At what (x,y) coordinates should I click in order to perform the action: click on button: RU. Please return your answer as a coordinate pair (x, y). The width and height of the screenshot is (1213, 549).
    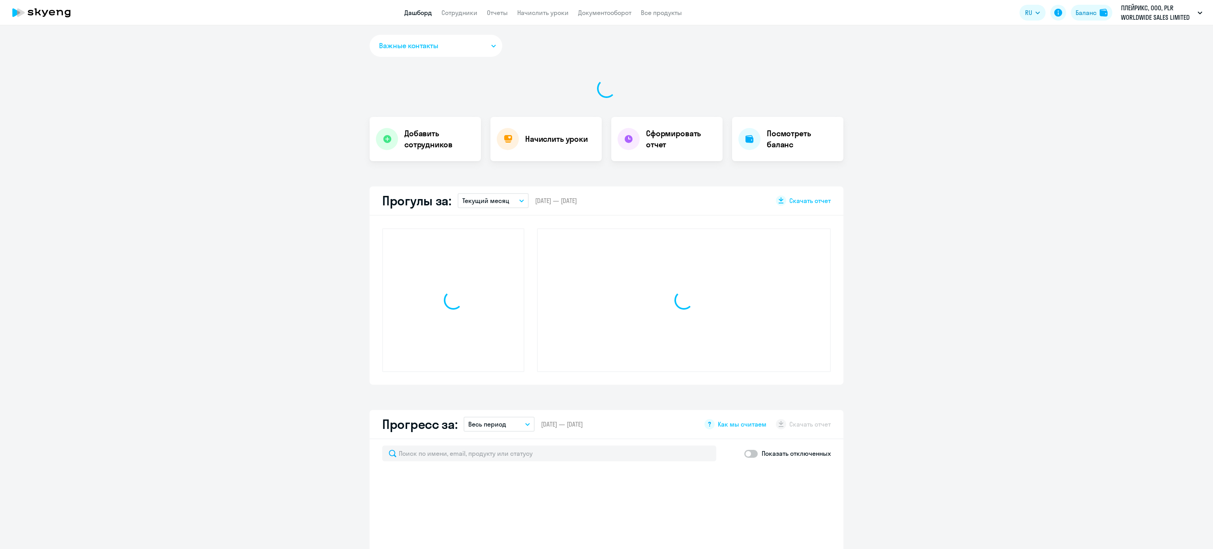
    Looking at the image, I should click on (1033, 13).